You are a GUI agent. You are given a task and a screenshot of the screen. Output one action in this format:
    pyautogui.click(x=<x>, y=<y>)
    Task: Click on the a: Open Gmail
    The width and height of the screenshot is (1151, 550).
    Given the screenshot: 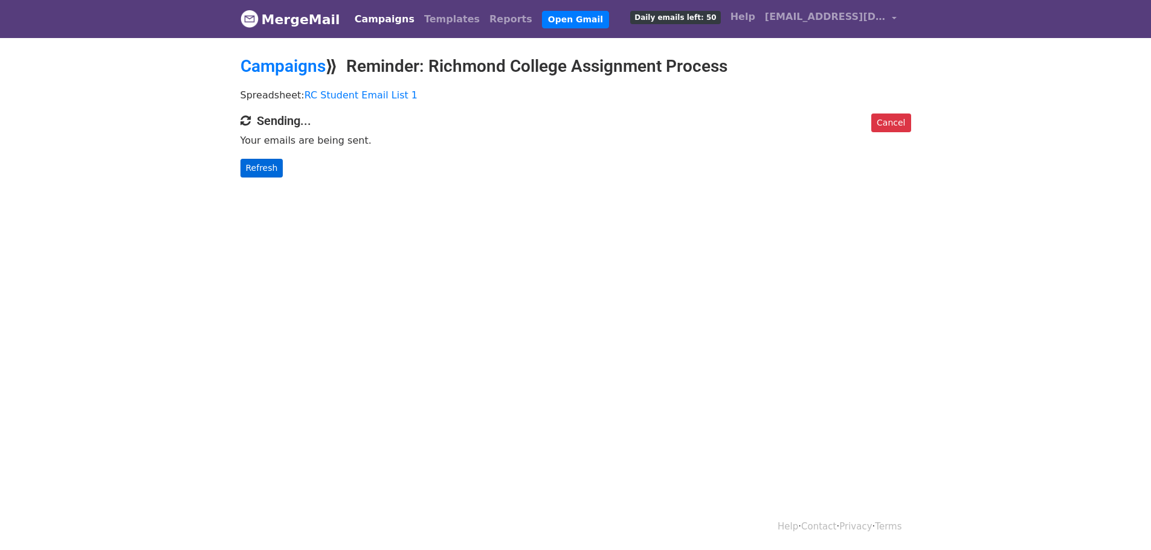 What is the action you would take?
    pyautogui.click(x=575, y=19)
    